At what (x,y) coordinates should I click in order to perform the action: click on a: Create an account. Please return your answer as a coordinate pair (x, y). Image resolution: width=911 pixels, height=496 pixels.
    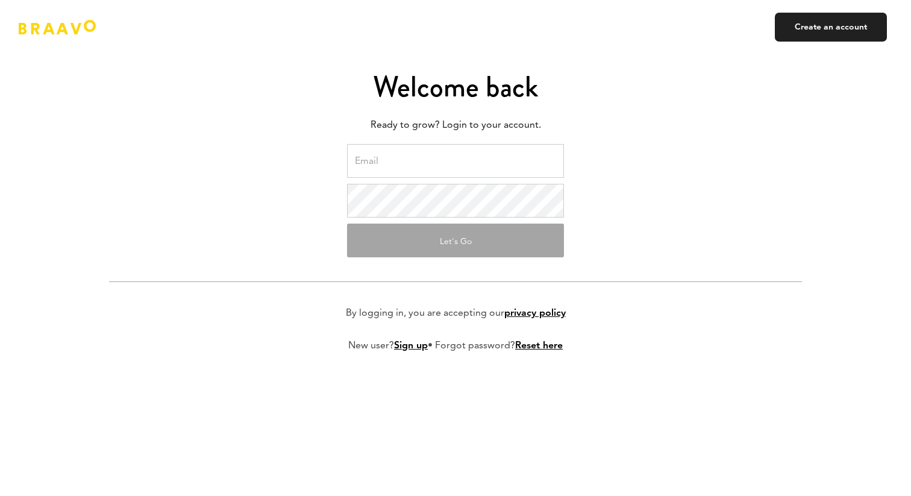
    Looking at the image, I should click on (831, 27).